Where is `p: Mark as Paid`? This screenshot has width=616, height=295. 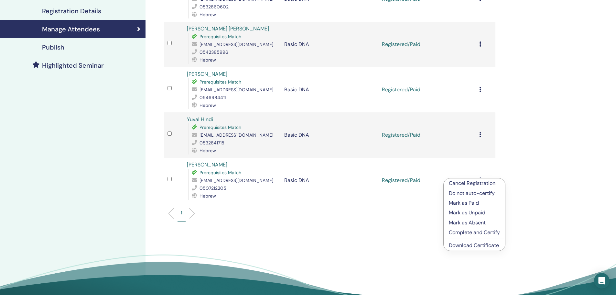
p: Mark as Paid is located at coordinates (475, 203).